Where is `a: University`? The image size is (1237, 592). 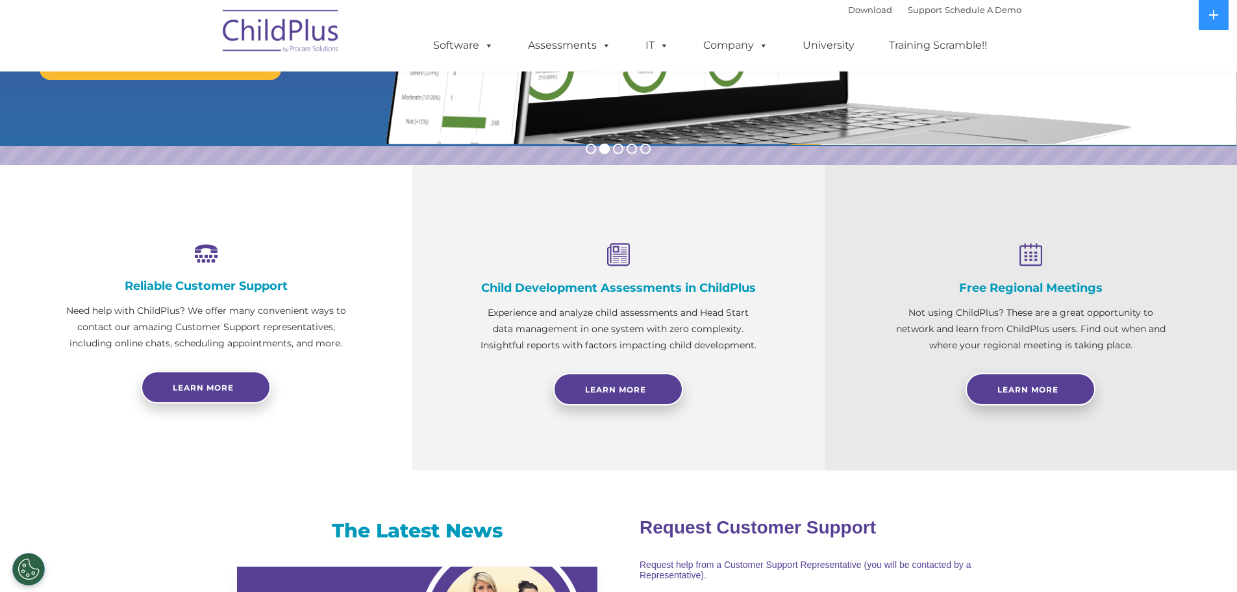
a: University is located at coordinates (829, 45).